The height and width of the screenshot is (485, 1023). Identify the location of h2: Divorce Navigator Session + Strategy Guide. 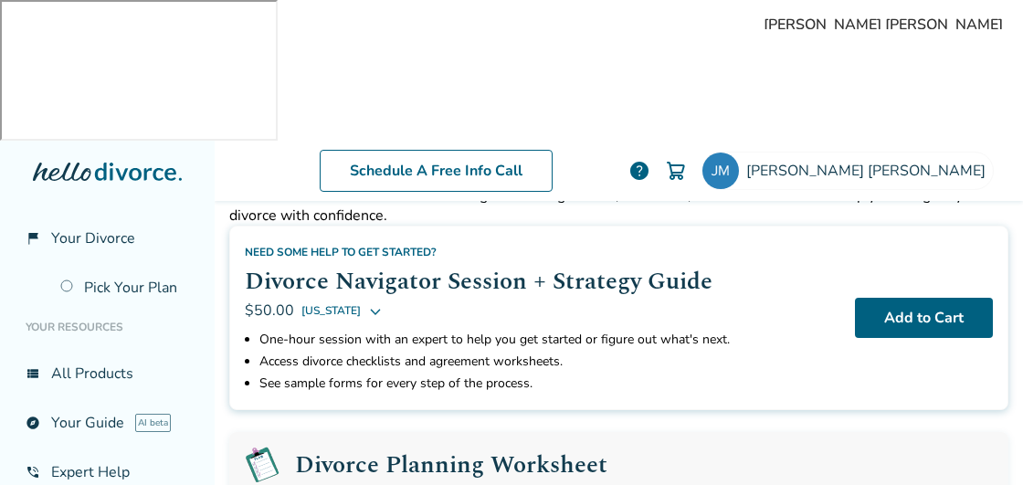
(543, 281).